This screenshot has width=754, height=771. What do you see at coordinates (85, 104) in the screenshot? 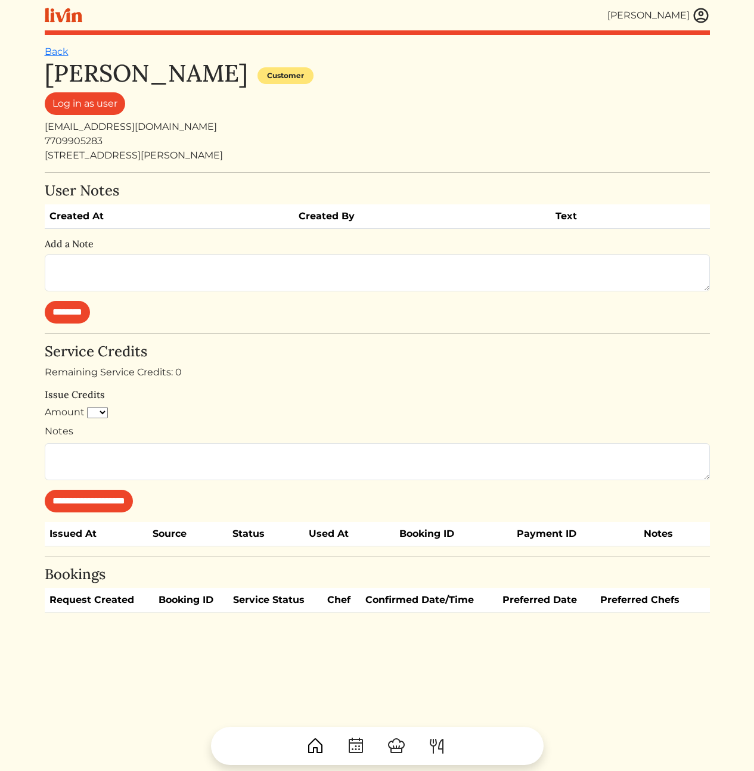
I see `a: Log in as user` at bounding box center [85, 104].